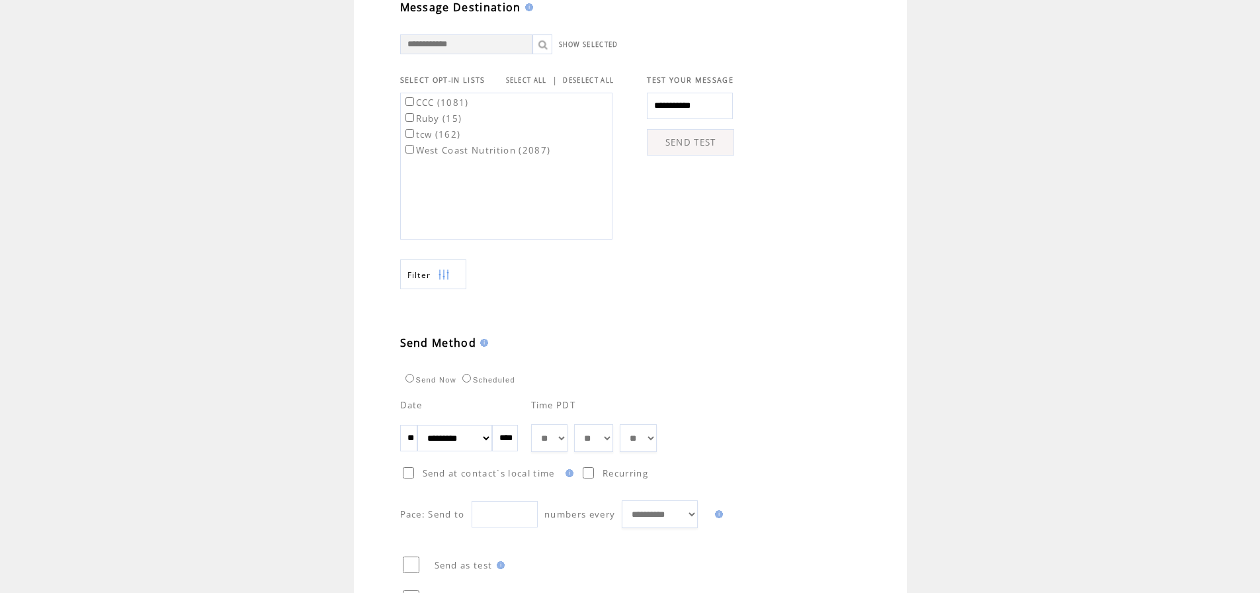 The width and height of the screenshot is (1260, 593). I want to click on span: Time PDT, so click(554, 405).